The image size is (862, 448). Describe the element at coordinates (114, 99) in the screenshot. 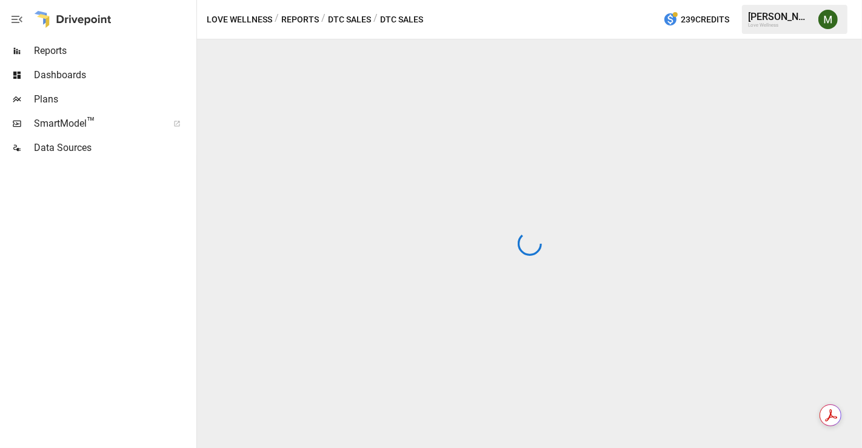

I see `span: Plans` at that location.